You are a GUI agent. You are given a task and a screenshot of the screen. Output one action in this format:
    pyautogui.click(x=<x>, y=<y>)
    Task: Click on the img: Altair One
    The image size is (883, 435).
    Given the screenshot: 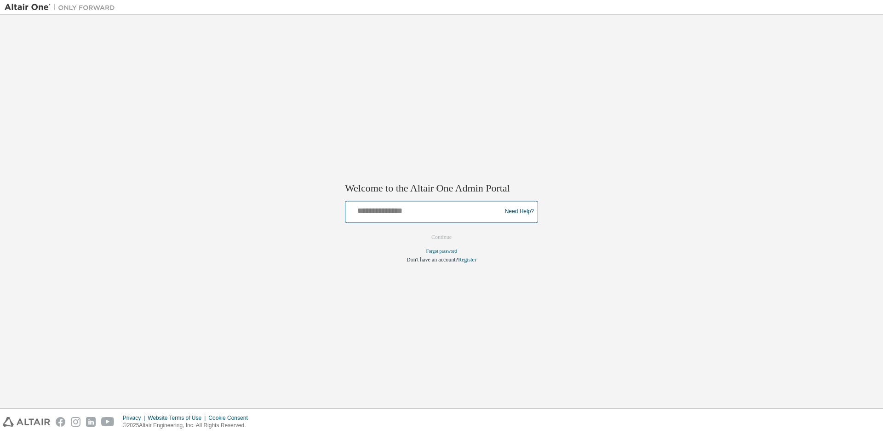 What is the action you would take?
    pyautogui.click(x=62, y=7)
    